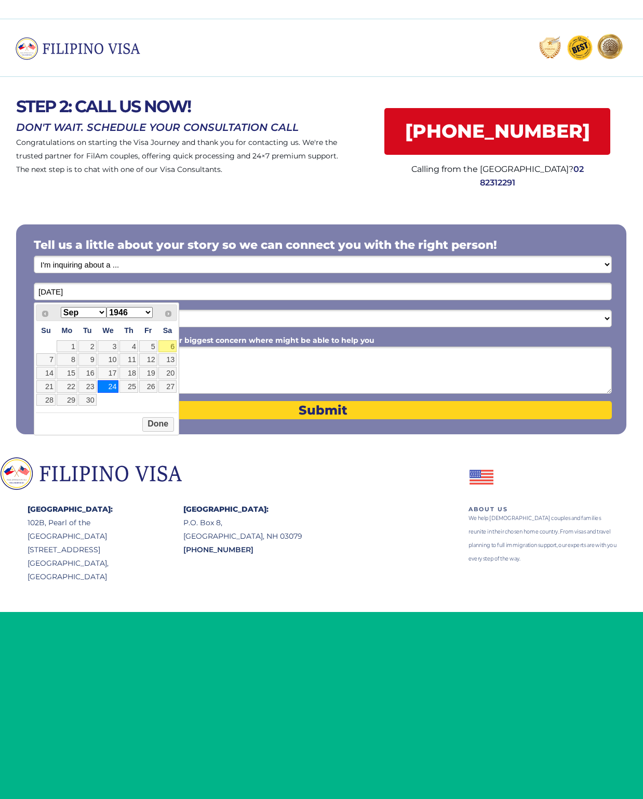 The height and width of the screenshot is (799, 643). I want to click on a: 1, so click(67, 346).